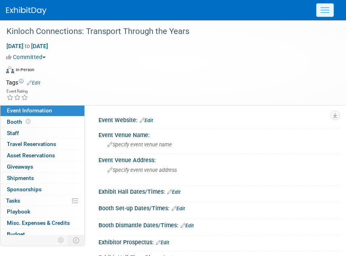  I want to click on span: Staff, so click(13, 133).